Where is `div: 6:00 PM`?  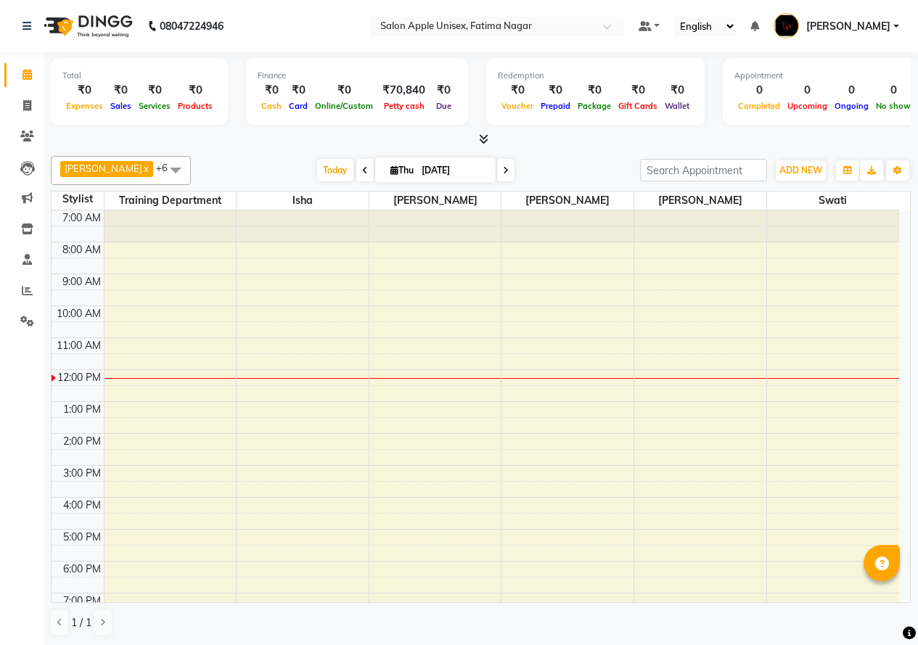 div: 6:00 PM is located at coordinates (82, 569).